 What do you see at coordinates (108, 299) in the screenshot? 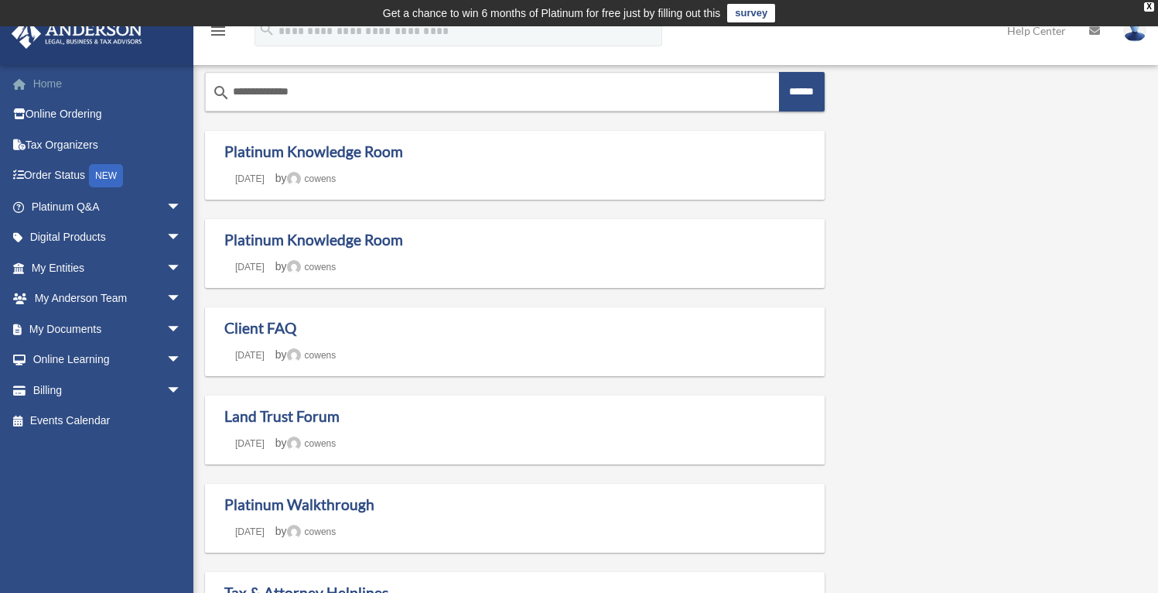
I see `a: My Anderson Teamarrow_drop_down` at bounding box center [108, 299].